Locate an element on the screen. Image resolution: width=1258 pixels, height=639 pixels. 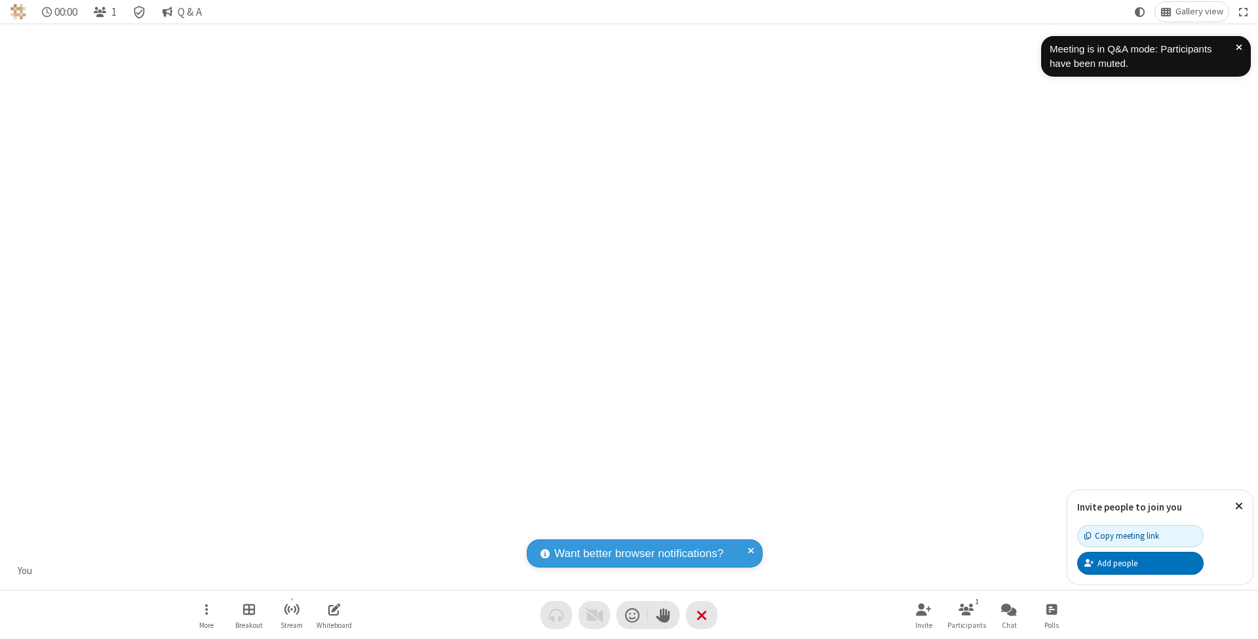
span: Invite is located at coordinates (924, 625).